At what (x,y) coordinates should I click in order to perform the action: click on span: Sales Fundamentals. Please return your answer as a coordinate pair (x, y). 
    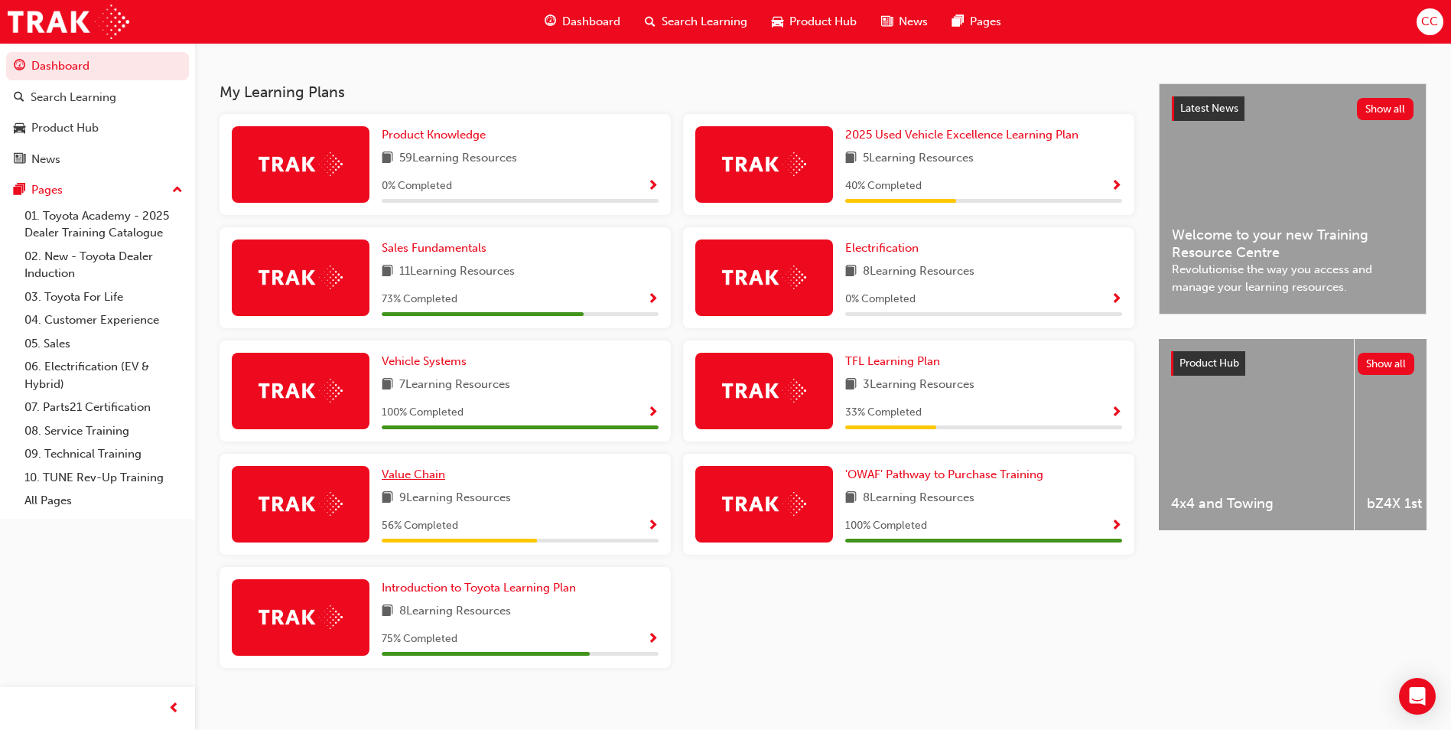
    Looking at the image, I should click on (434, 248).